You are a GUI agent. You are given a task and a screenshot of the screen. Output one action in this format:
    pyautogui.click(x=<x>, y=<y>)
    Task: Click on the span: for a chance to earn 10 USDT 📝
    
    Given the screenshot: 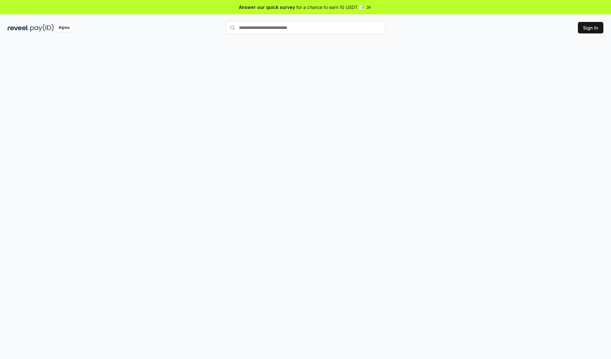 What is the action you would take?
    pyautogui.click(x=330, y=7)
    